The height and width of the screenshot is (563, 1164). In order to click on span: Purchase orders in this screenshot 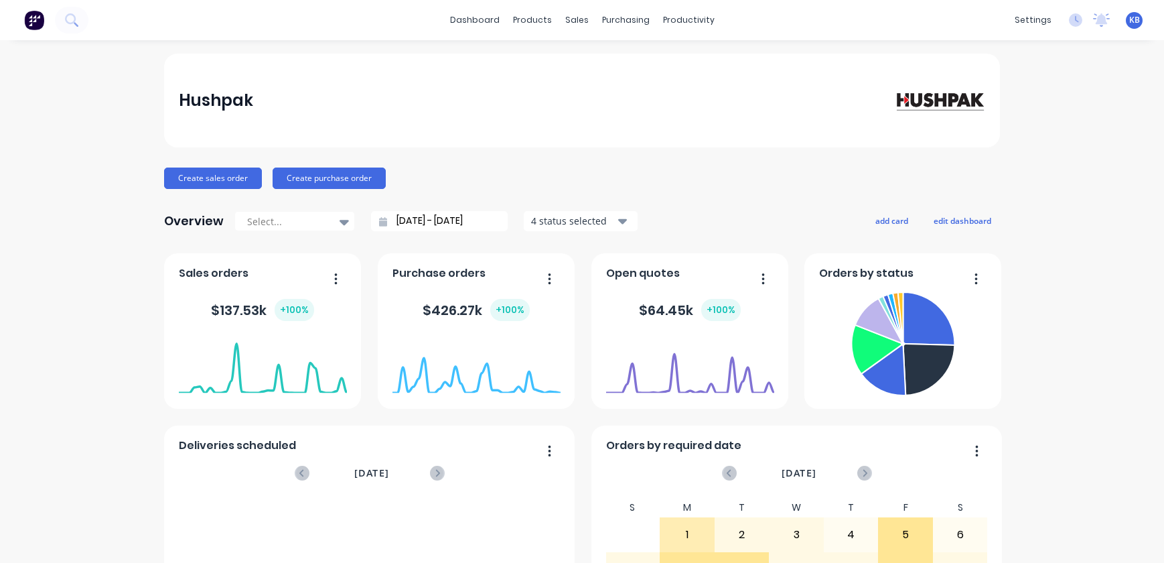, I will do `click(439, 273)`.